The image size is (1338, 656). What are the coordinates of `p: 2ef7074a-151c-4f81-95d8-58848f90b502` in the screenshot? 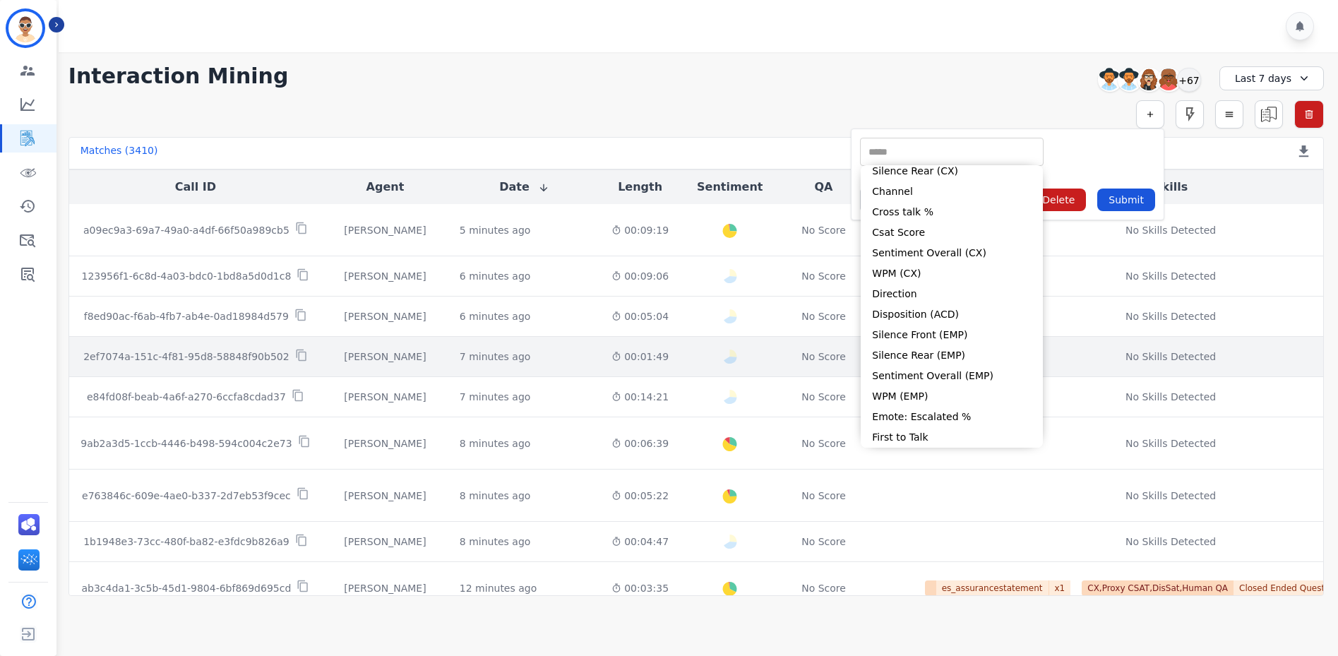 It's located at (186, 357).